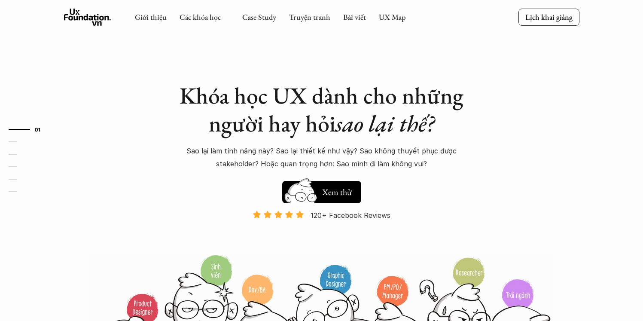 The image size is (643, 321). Describe the element at coordinates (322, 232) in the screenshot. I see `a: 120+ Facebook Reviews` at that location.